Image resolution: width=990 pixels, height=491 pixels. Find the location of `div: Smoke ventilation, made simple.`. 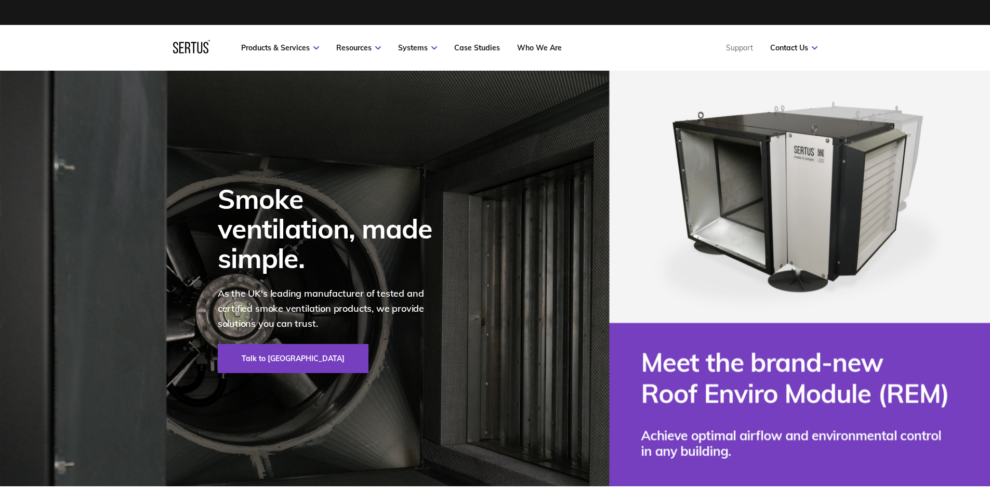

div: Smoke ventilation, made simple. is located at coordinates (332, 229).